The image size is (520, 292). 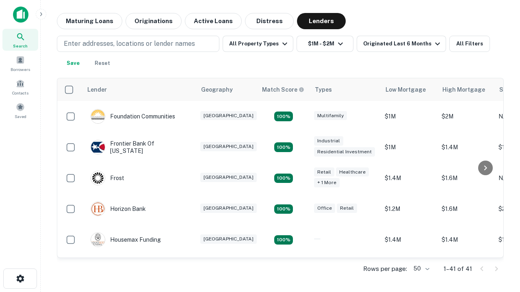 I want to click on th: High Mortgage, so click(x=466, y=90).